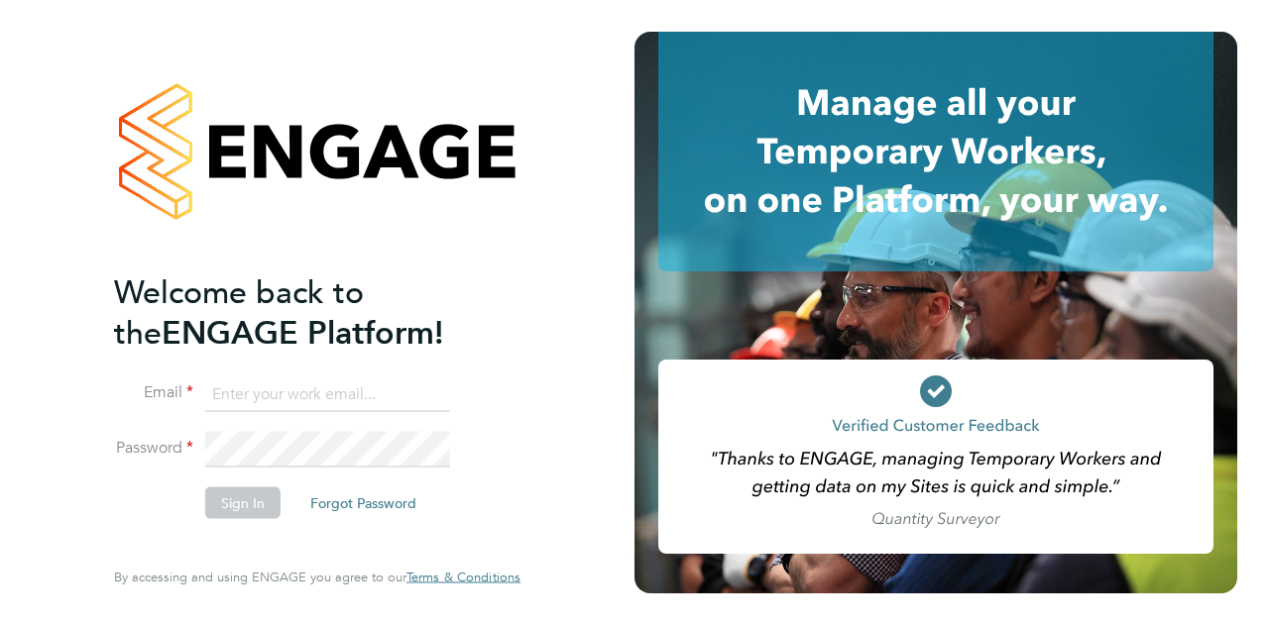 The image size is (1269, 625). What do you see at coordinates (317, 577) in the screenshot?
I see `span: By accessing and using ENGAGE you agree to our` at bounding box center [317, 577].